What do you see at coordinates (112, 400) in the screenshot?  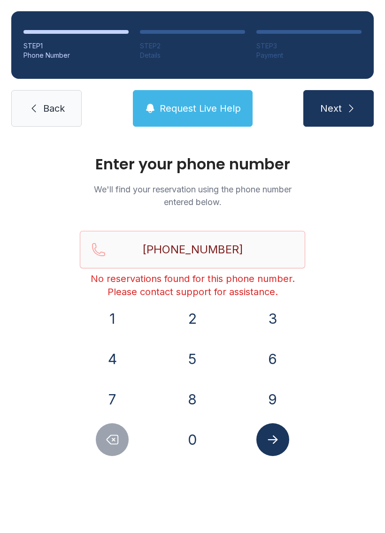 I see `button: 7` at bounding box center [112, 400].